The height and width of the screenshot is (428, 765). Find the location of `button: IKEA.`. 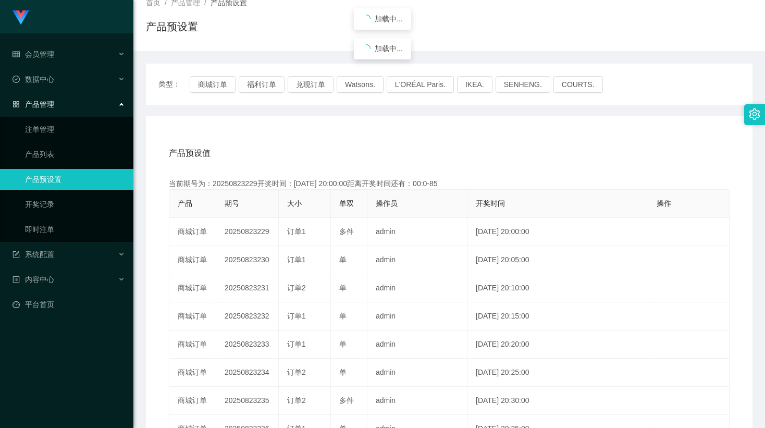

button: IKEA. is located at coordinates (475, 84).